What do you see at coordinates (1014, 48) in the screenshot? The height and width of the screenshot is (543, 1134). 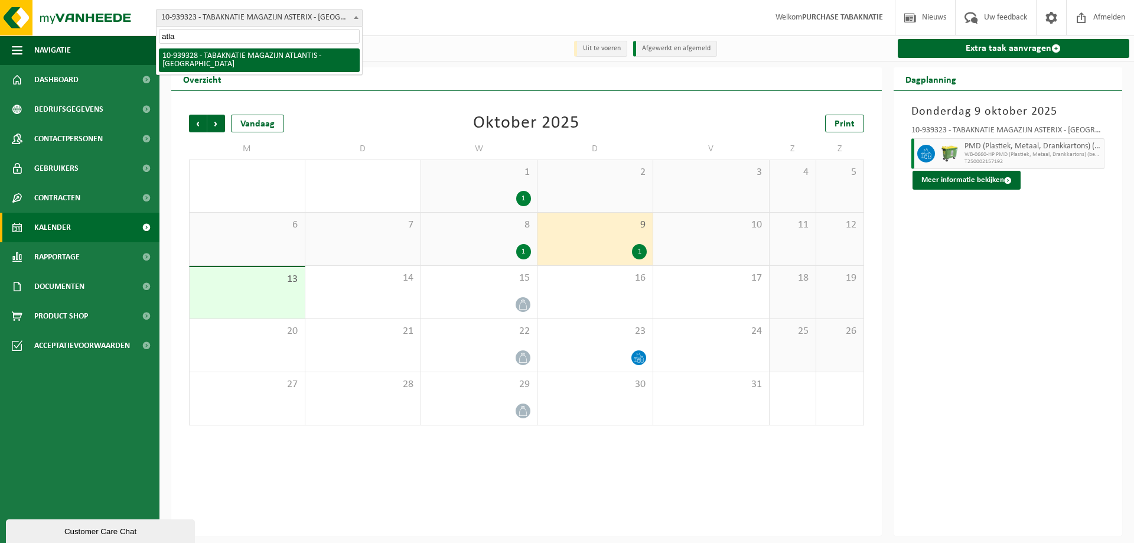 I see `a: Extra taak aanvragen` at bounding box center [1014, 48].